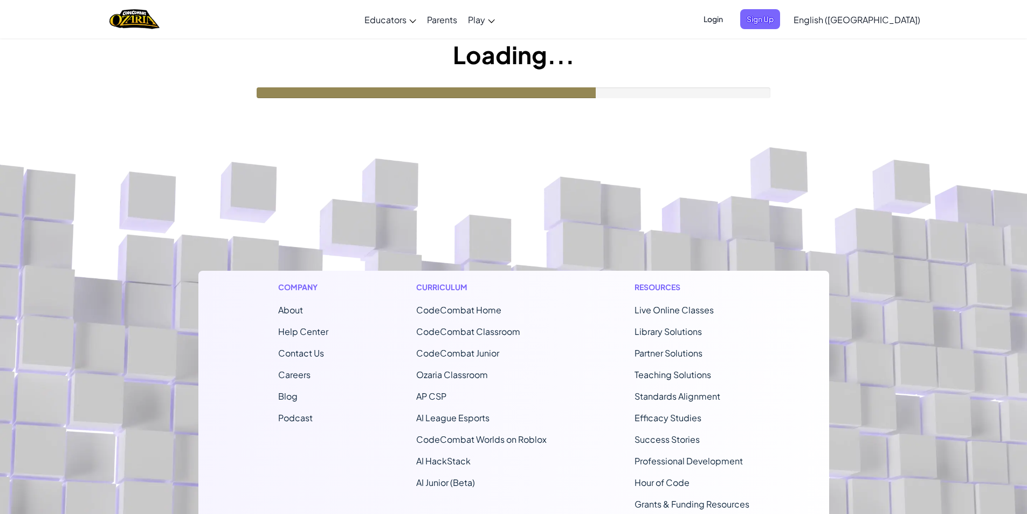 This screenshot has height=514, width=1027. What do you see at coordinates (692, 504) in the screenshot?
I see `a: Grants & Funding Resources` at bounding box center [692, 504].